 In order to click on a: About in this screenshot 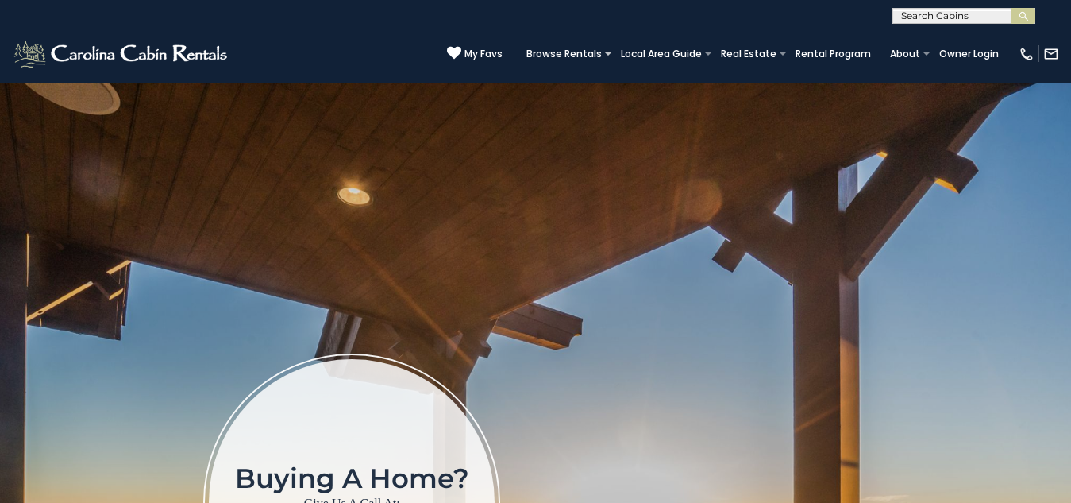, I will do `click(905, 54)`.